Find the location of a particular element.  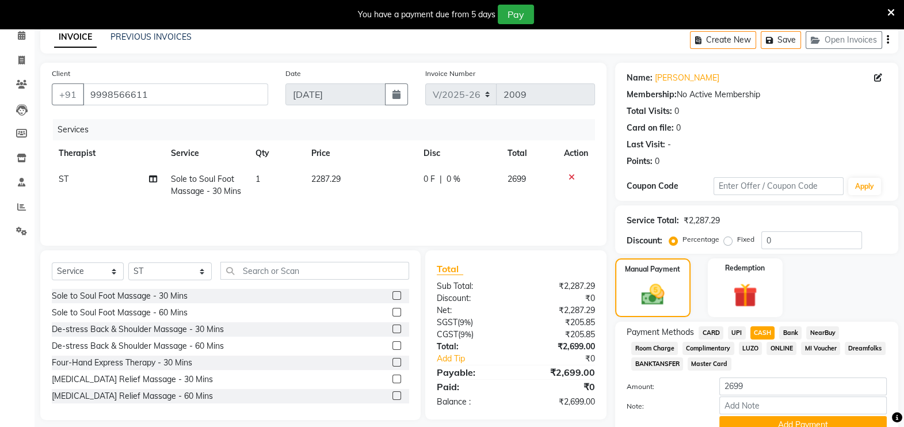

div: Card on file: is located at coordinates (650, 128).